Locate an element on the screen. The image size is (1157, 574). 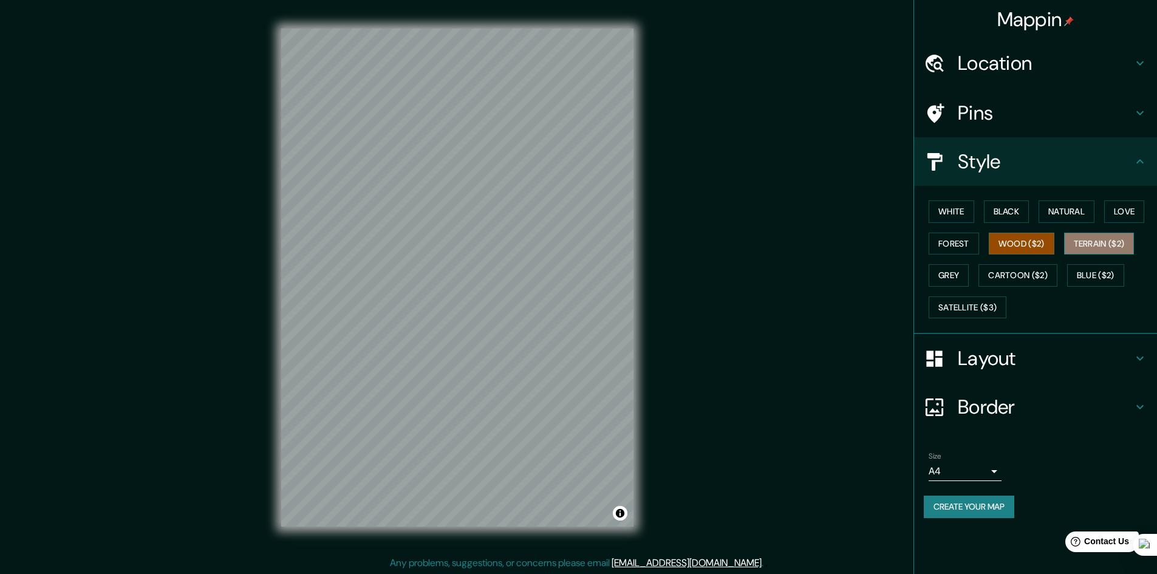
button: Love is located at coordinates (1125, 211).